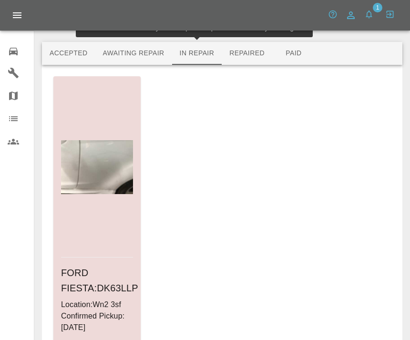 This screenshot has height=340, width=410. What do you see at coordinates (294, 53) in the screenshot?
I see `button: Paid` at bounding box center [294, 53].